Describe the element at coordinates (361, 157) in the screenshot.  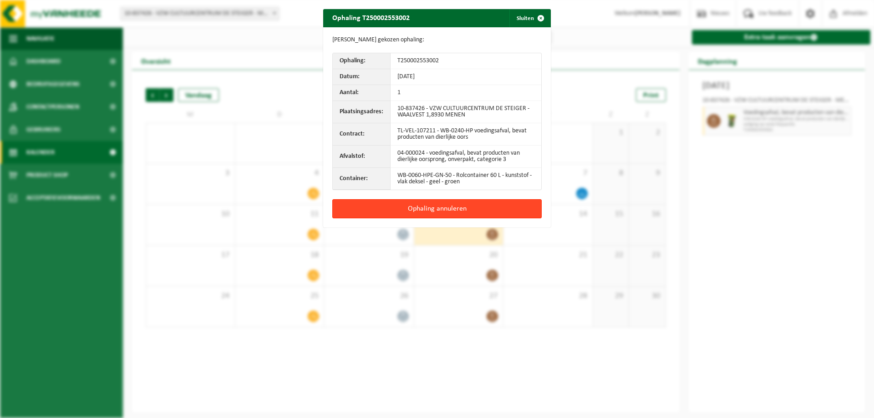
I see `th: Afvalstof:` at that location.